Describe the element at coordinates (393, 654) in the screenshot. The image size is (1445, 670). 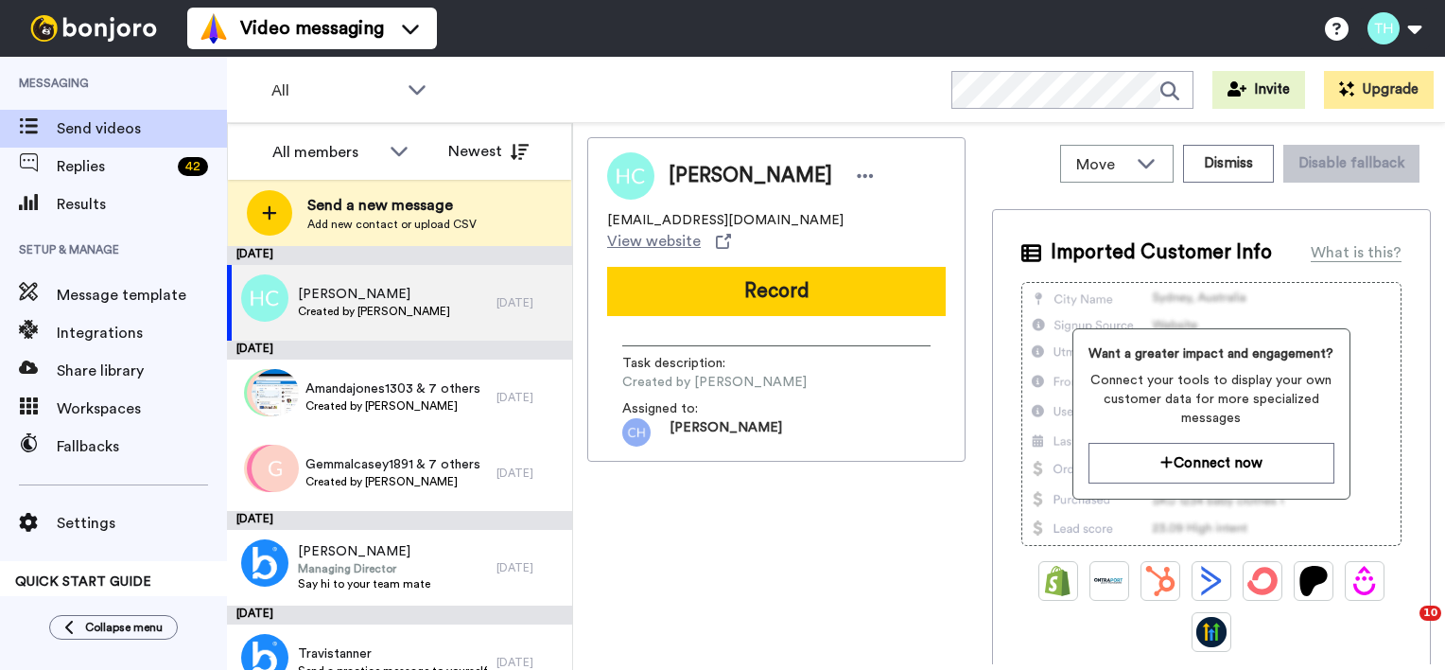
I see `span: Travistanner` at that location.